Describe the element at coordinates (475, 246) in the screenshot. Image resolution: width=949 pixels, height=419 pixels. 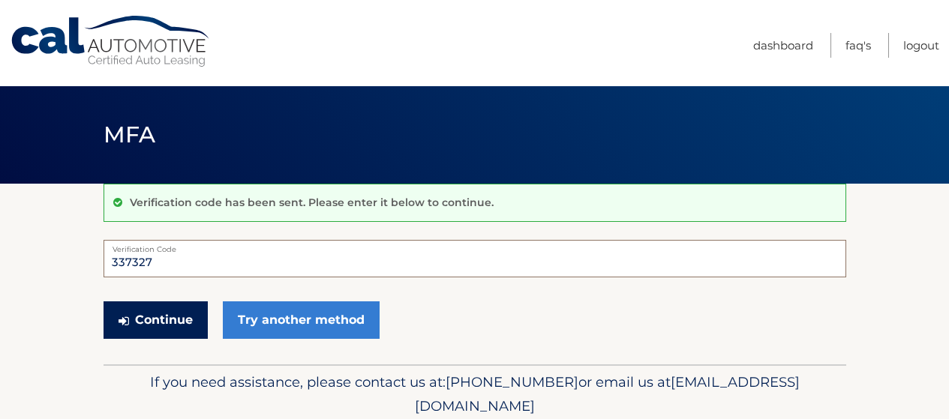
I see `label: Verification Code` at that location.